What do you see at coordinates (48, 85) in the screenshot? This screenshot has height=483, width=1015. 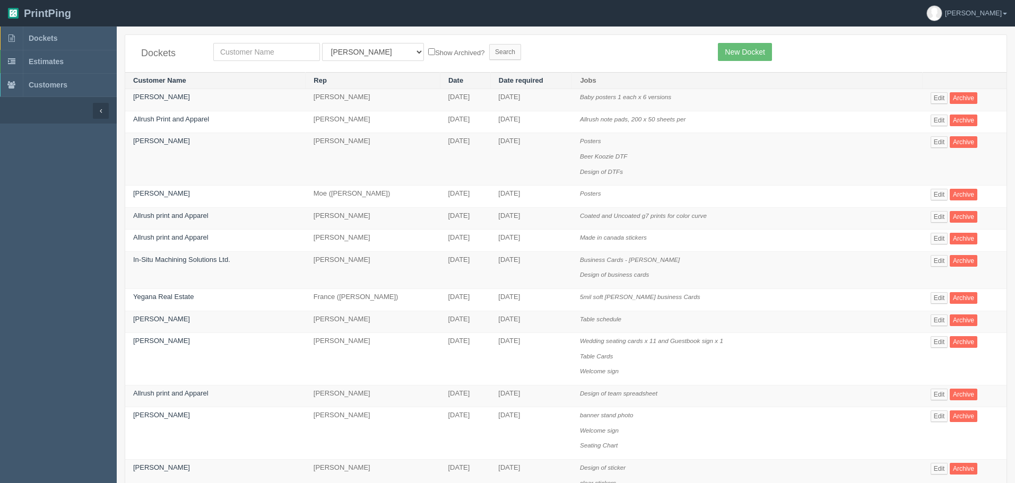 I see `span: Customers` at bounding box center [48, 85].